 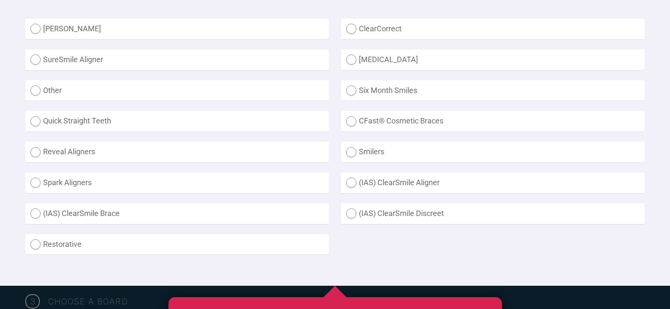 I want to click on label: Reveal Aligners, so click(x=177, y=152).